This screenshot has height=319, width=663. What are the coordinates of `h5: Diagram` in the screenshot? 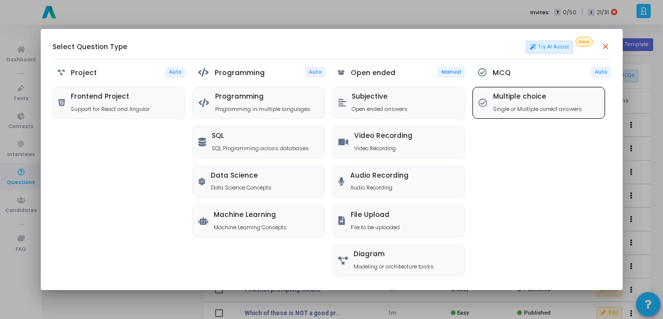 It's located at (393, 254).